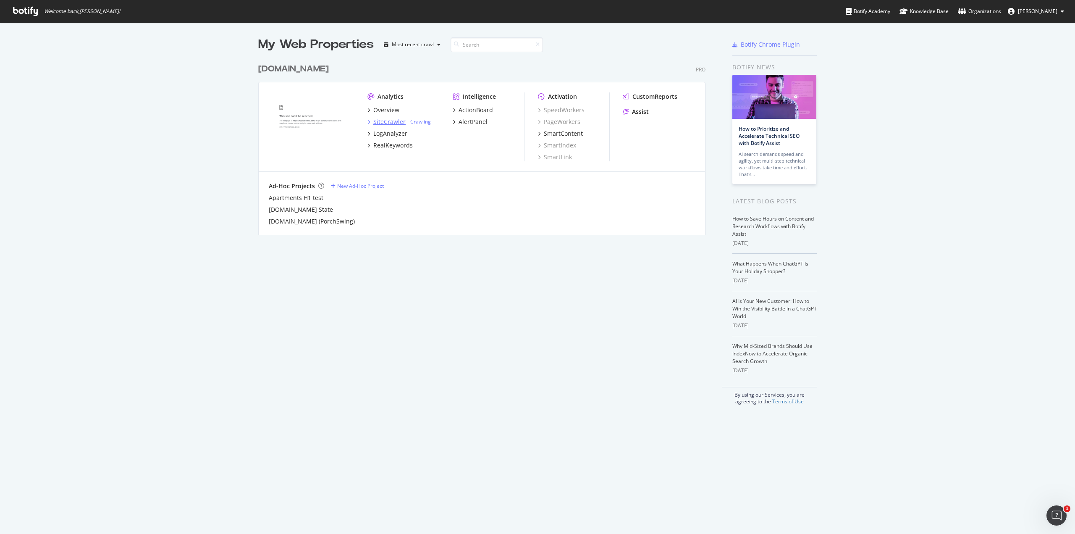 The width and height of the screenshot is (1075, 534). I want to click on img: How to Prioritize and Accelerate Technical SEO with Botify Assist, so click(774, 97).